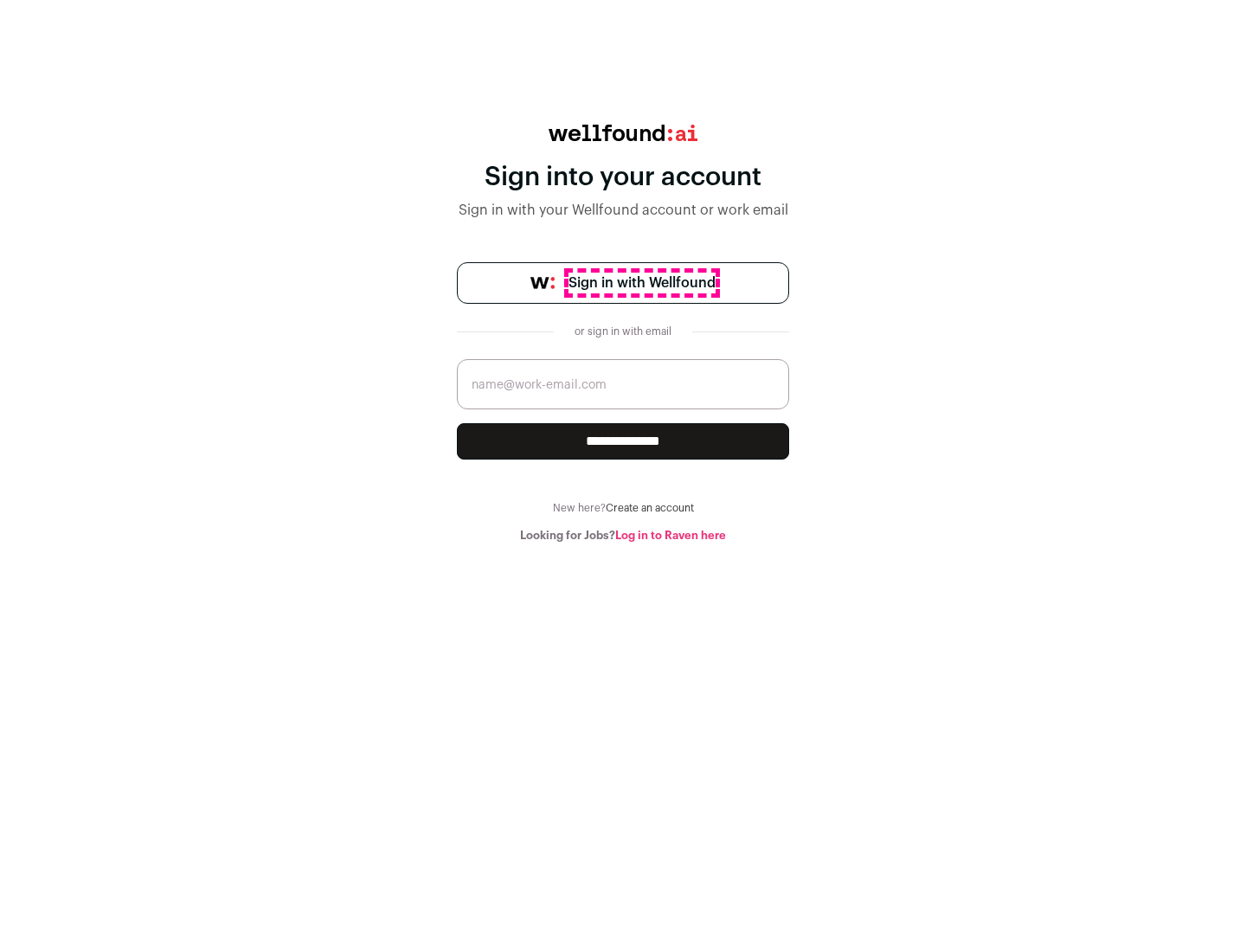 The image size is (1246, 952). Describe the element at coordinates (623, 283) in the screenshot. I see `a: Sign in with Wellfound` at that location.